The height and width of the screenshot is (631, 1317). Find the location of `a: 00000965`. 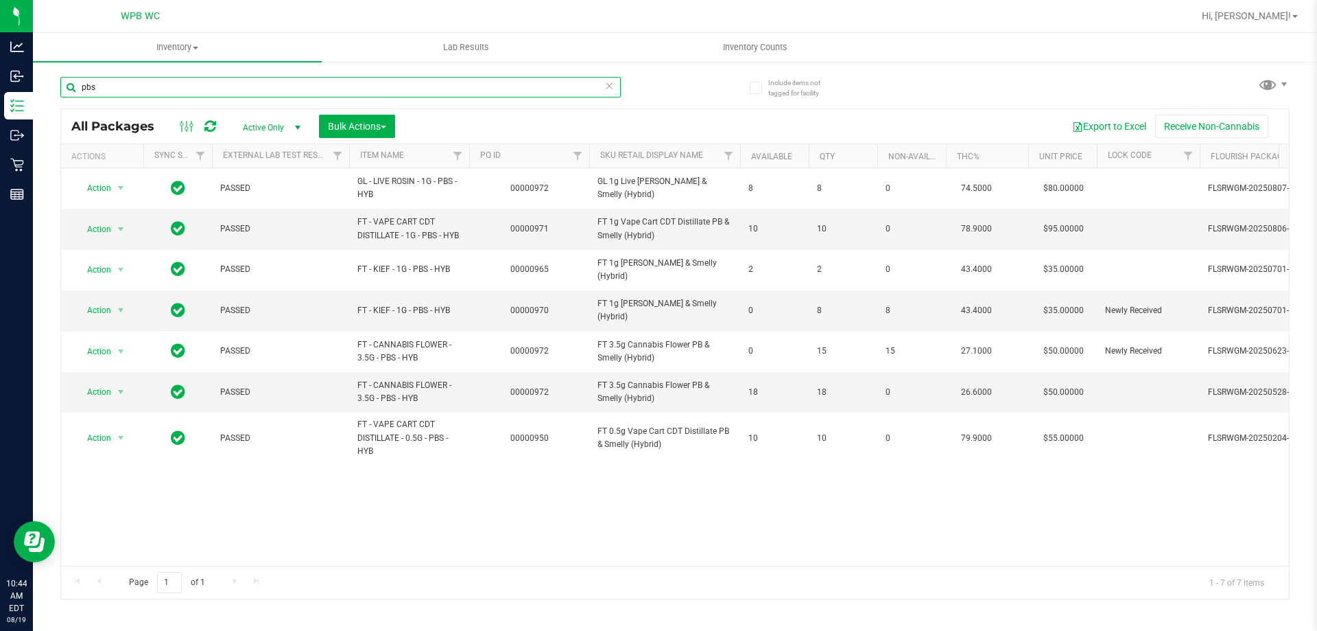

a: 00000965 is located at coordinates (530, 269).